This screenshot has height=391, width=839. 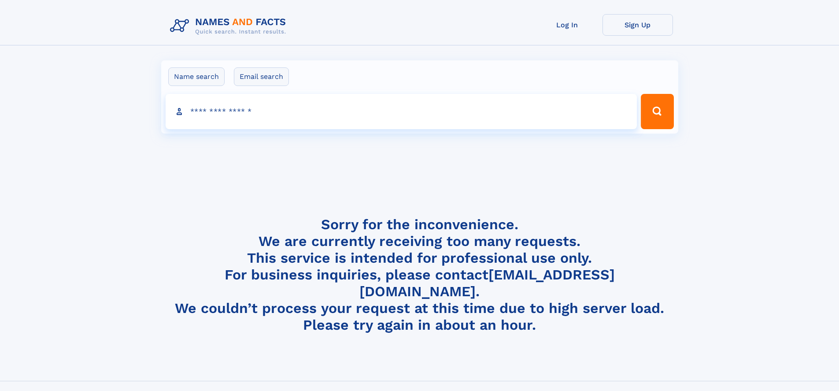 What do you see at coordinates (261, 77) in the screenshot?
I see `label: Email search` at bounding box center [261, 77].